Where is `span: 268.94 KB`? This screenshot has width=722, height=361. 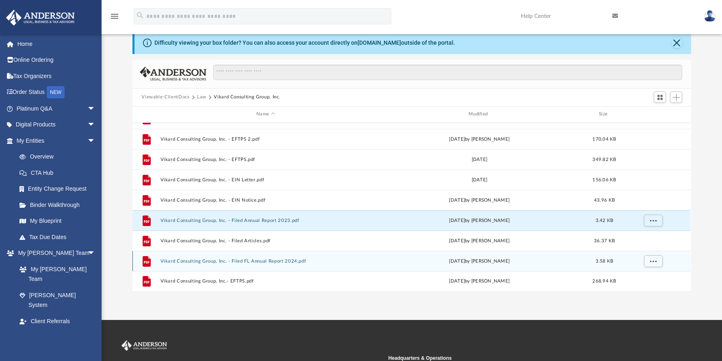 span: 268.94 KB is located at coordinates (604, 281).